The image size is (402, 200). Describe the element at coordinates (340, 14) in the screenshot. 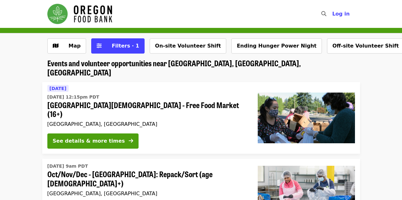

I see `span: Log in` at that location.